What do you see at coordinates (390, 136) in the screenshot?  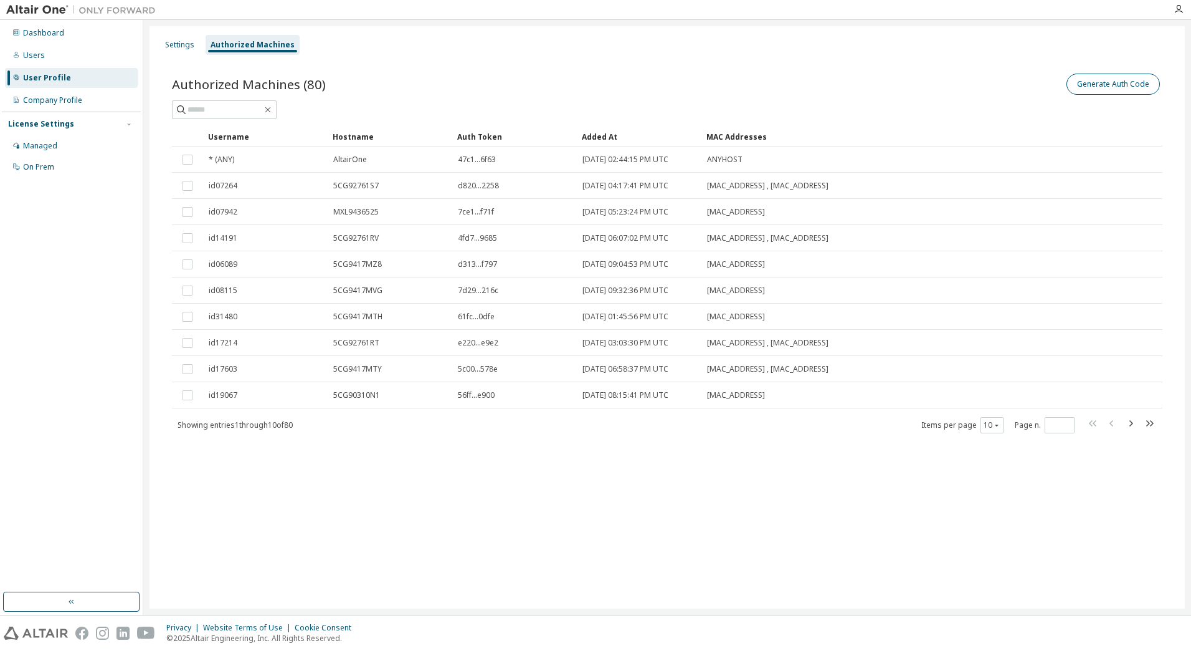 I see `div: Hostname` at bounding box center [390, 136].